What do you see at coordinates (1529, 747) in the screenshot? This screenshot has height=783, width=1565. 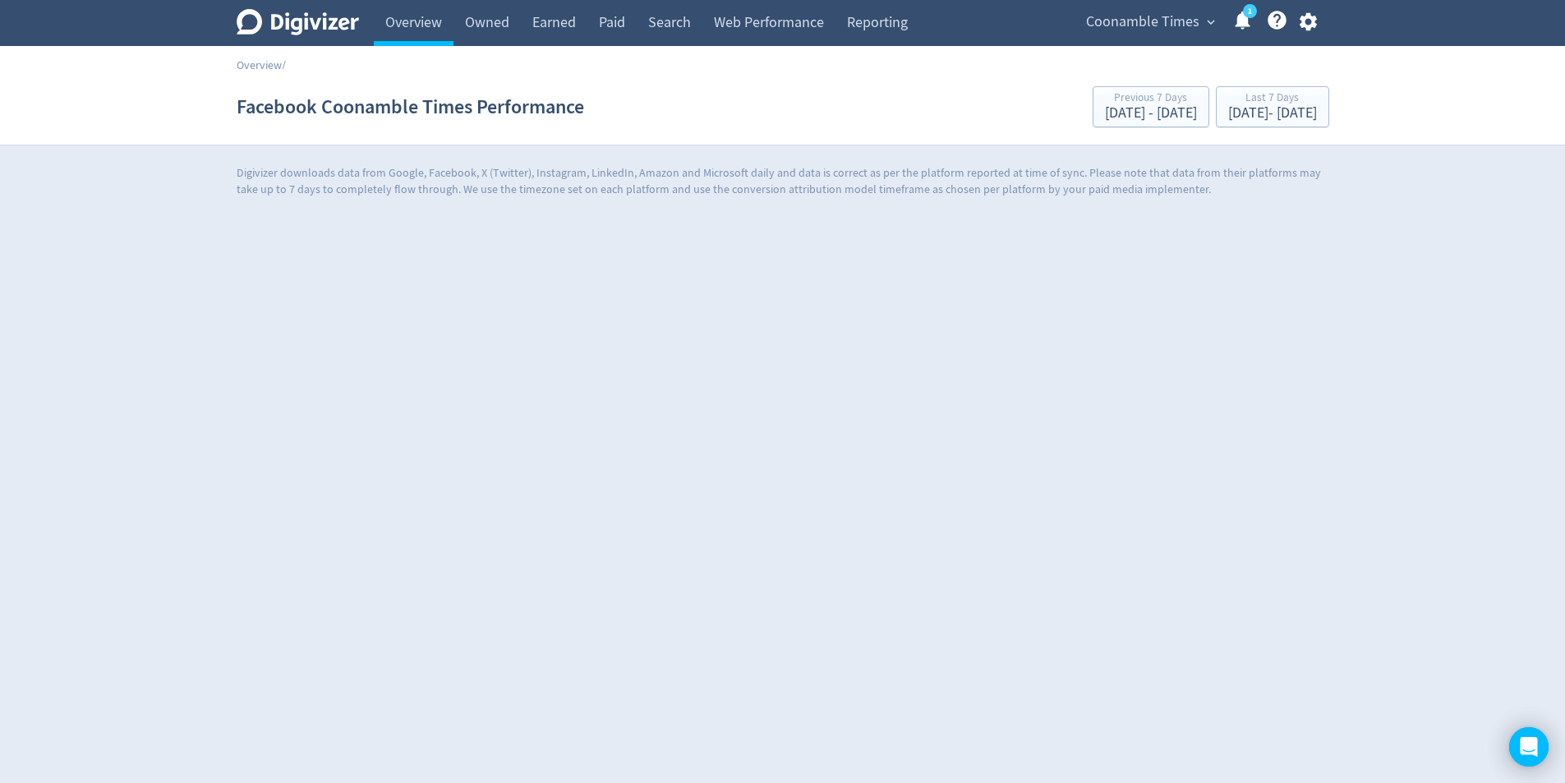 I see `div: Open Intercom Messenger` at bounding box center [1529, 747].